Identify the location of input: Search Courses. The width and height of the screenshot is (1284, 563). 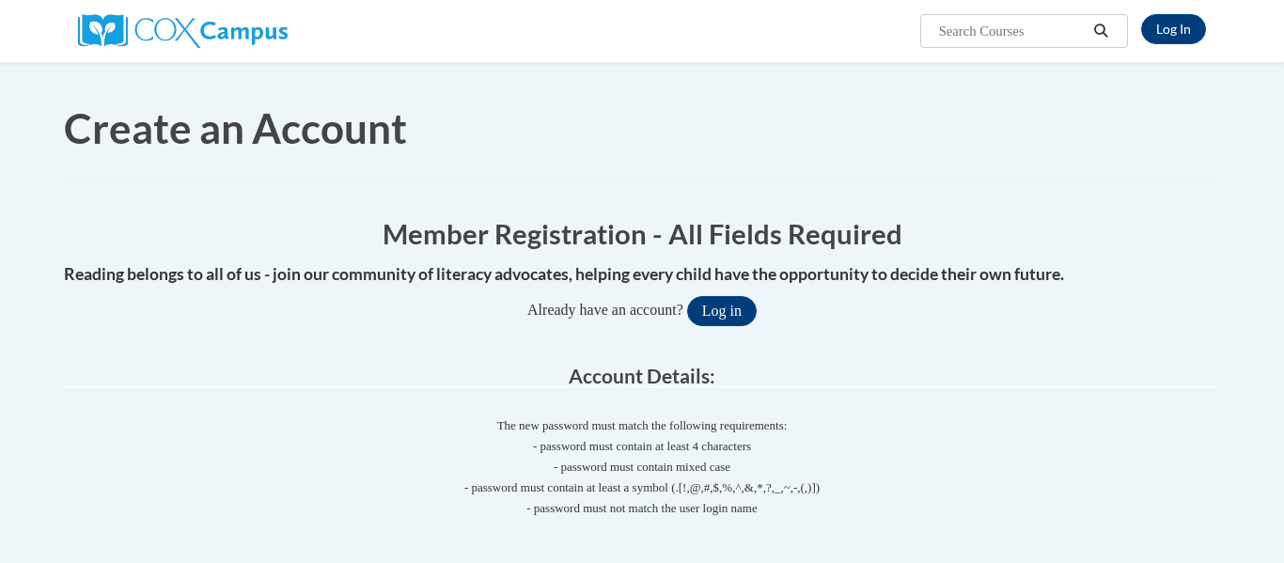
(1013, 31).